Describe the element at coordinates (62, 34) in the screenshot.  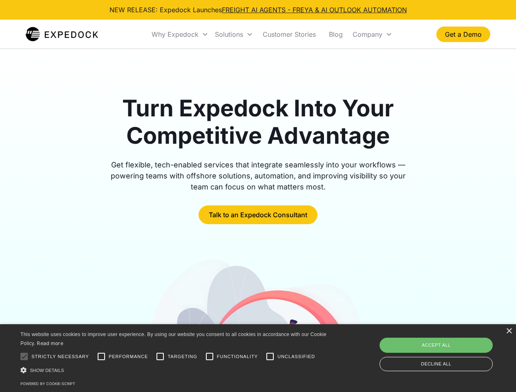
I see `img: Expedock Logo` at that location.